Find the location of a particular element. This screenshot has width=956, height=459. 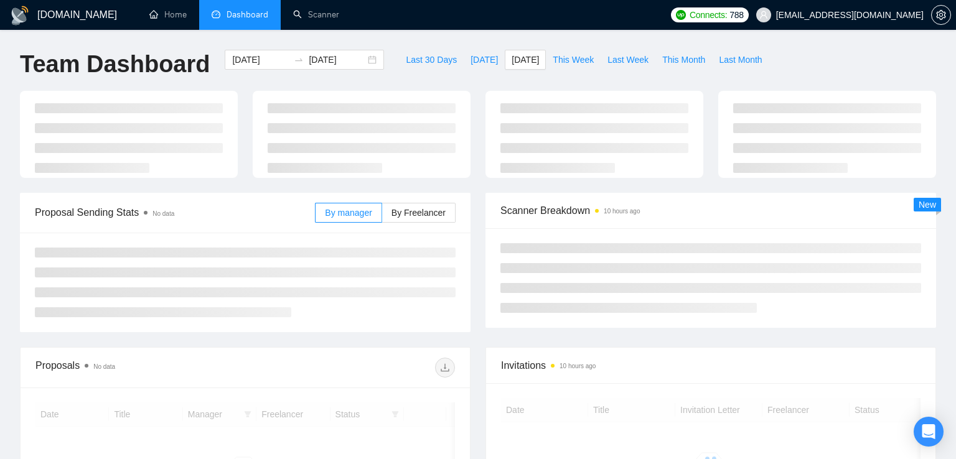

span: setting is located at coordinates (941, 15).